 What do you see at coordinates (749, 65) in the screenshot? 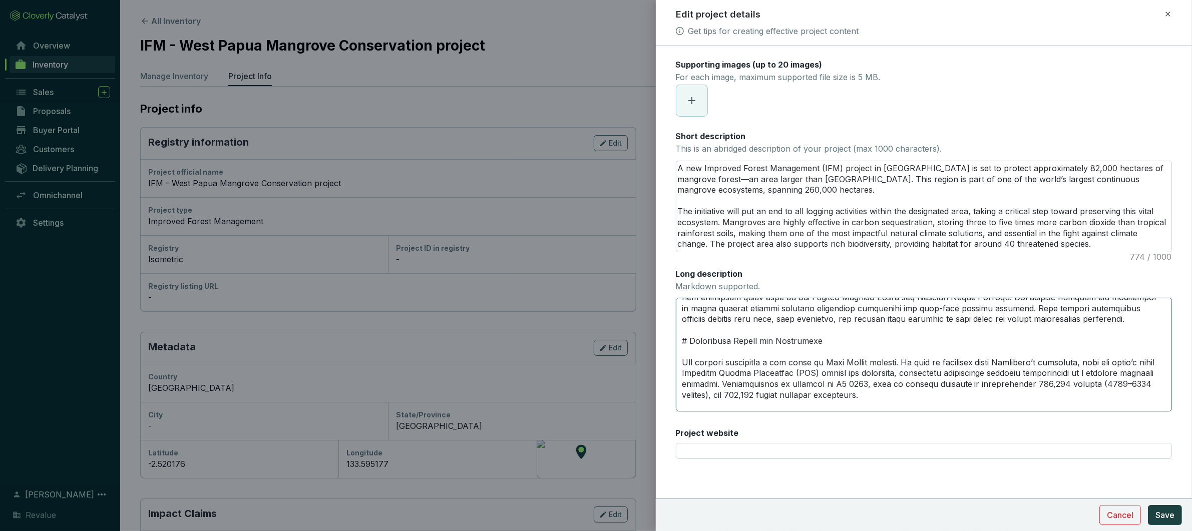
I see `label: Supporting images (up to 20 images)` at bounding box center [749, 65].